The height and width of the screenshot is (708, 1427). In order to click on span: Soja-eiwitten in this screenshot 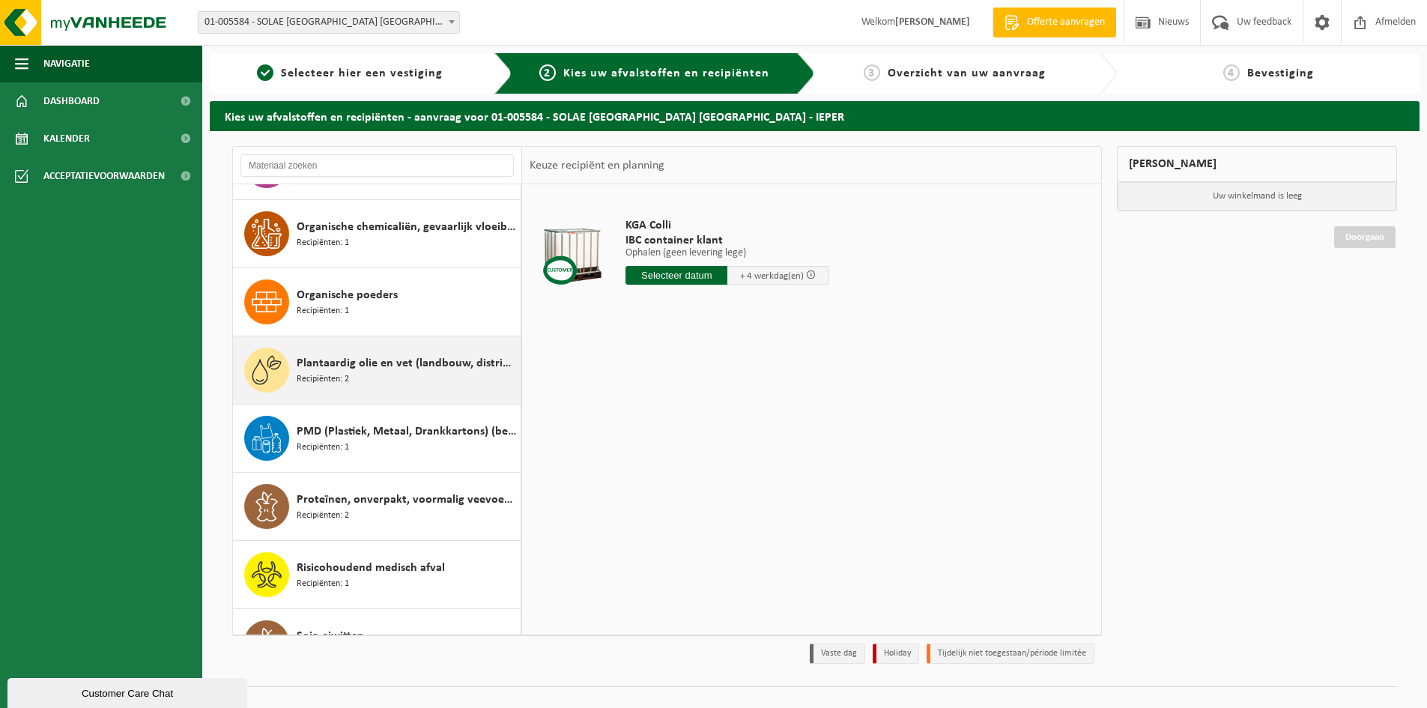, I will do `click(330, 636)`.